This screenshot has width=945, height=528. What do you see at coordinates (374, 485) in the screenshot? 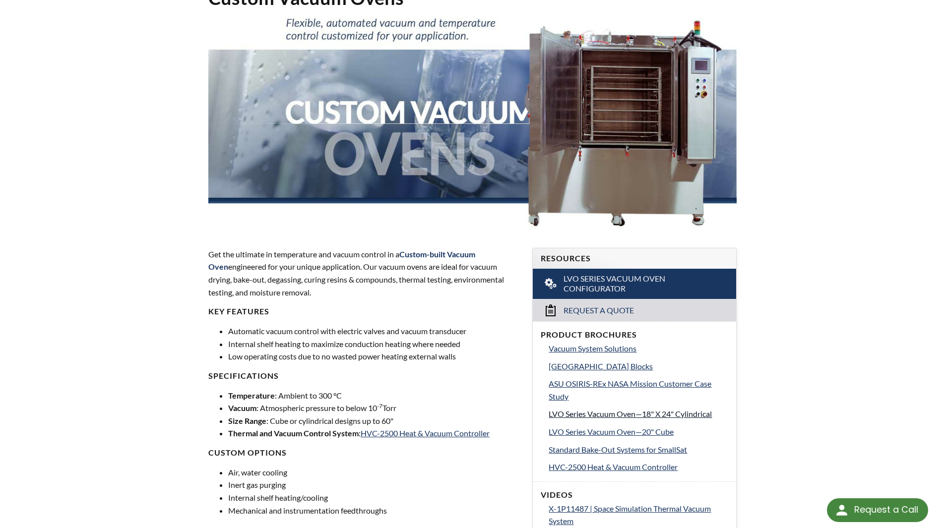
I see `li: Inert gas purging` at bounding box center [374, 485].